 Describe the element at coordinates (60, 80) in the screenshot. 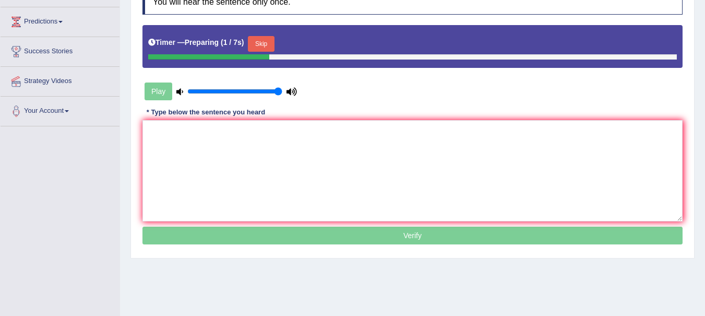

I see `a: Strategy Videos` at that location.